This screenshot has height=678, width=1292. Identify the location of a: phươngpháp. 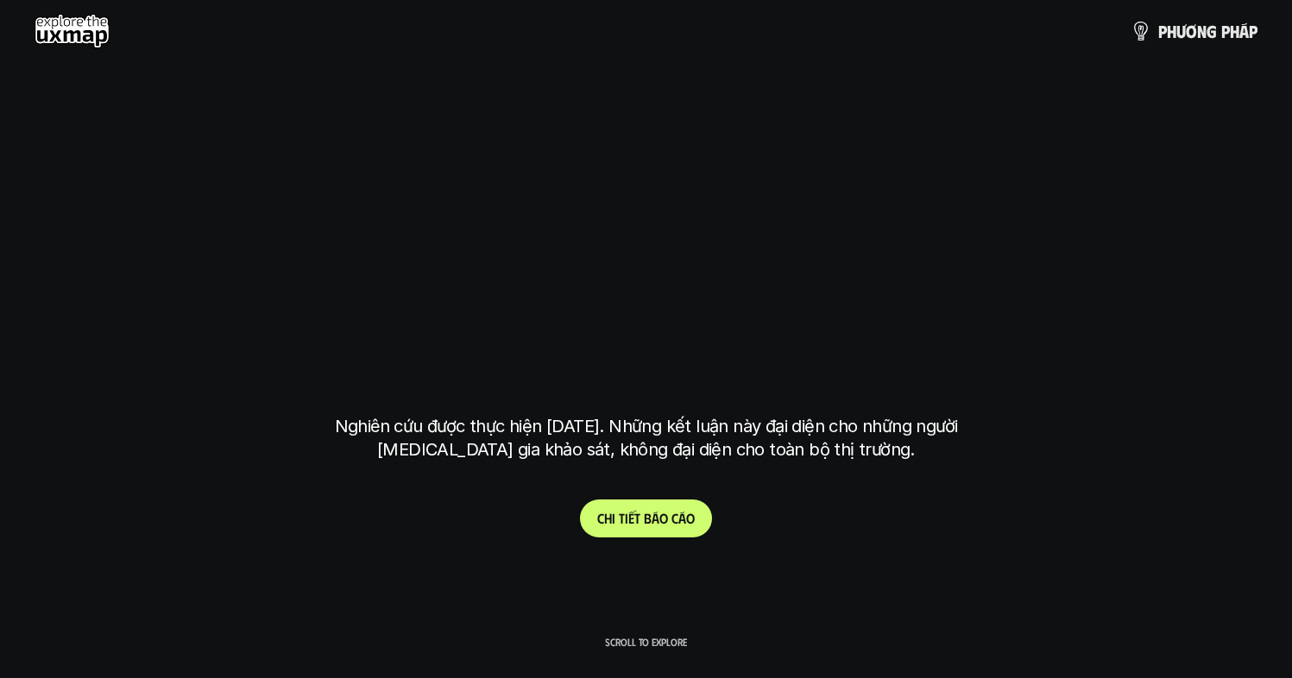
(1194, 31).